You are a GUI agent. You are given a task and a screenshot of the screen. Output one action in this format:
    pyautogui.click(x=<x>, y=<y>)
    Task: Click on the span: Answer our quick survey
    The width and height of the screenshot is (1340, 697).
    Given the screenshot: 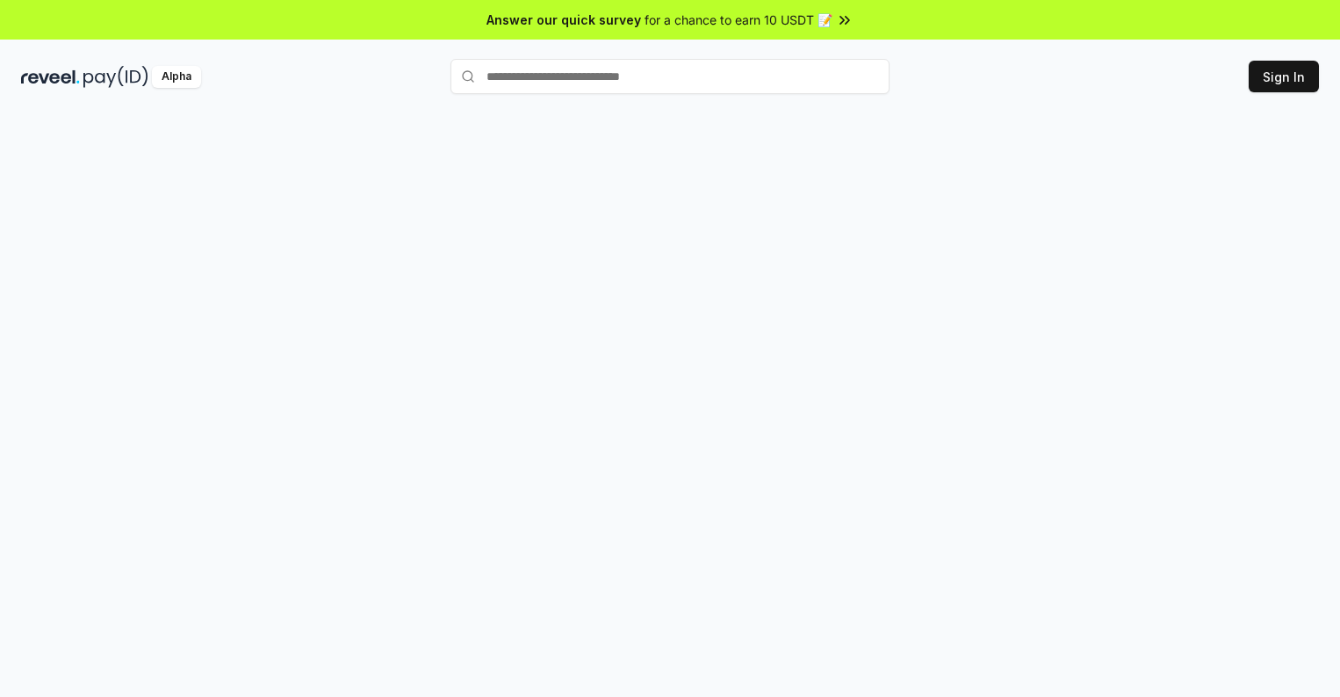 What is the action you would take?
    pyautogui.click(x=564, y=19)
    